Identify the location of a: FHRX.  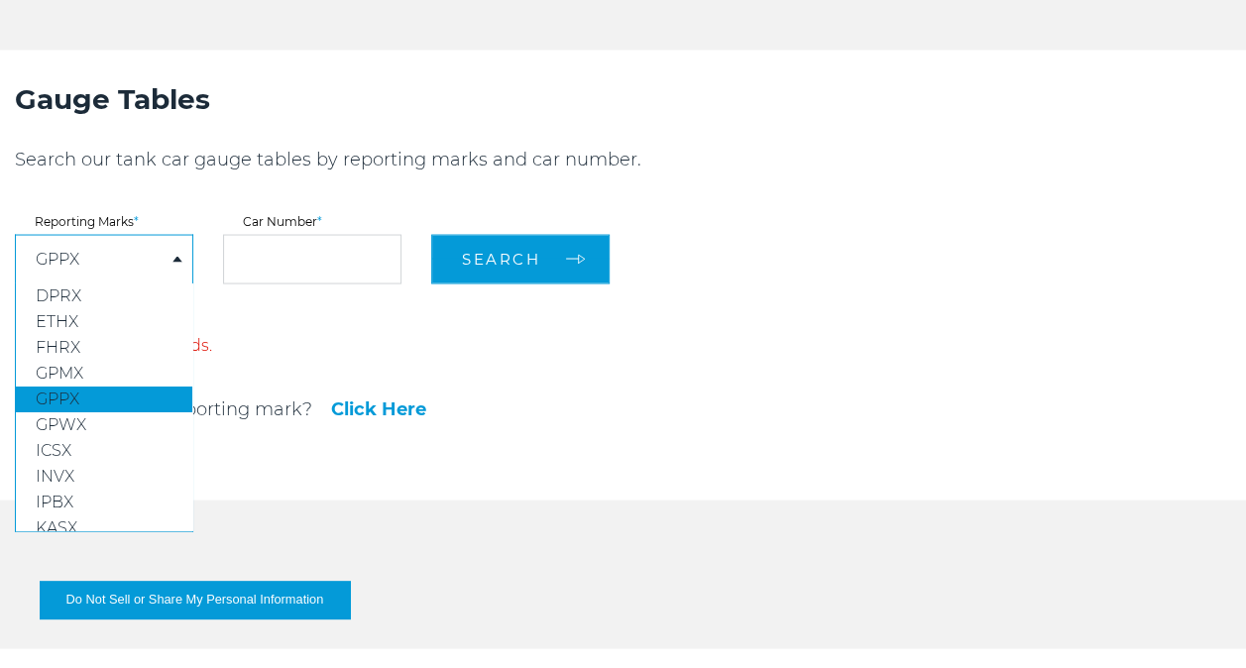
(104, 347).